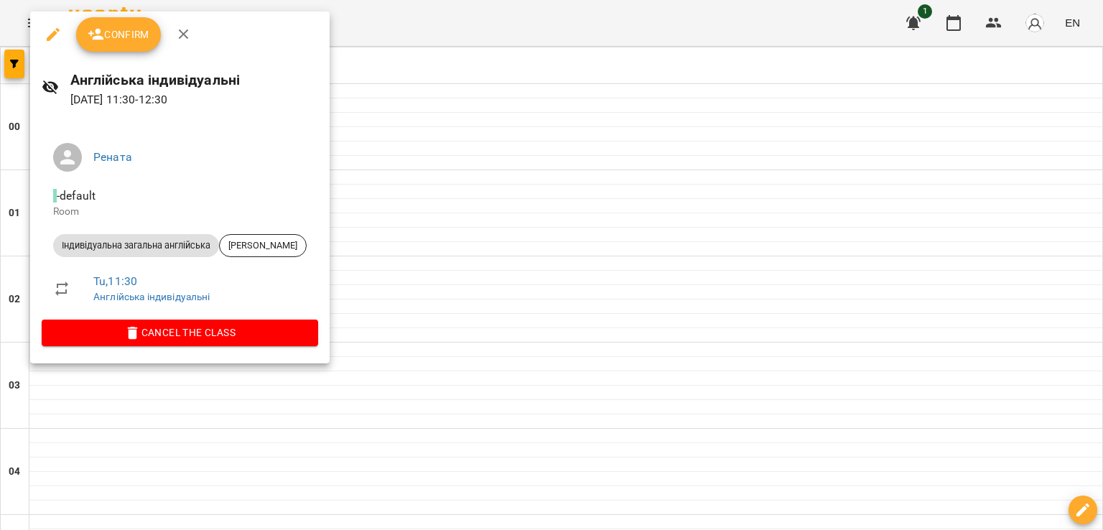 Image resolution: width=1103 pixels, height=530 pixels. I want to click on a: Рената, so click(113, 157).